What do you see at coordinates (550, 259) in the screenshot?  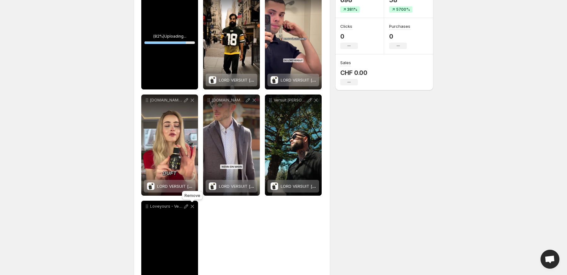 I see `div: Open chat` at bounding box center [550, 259].